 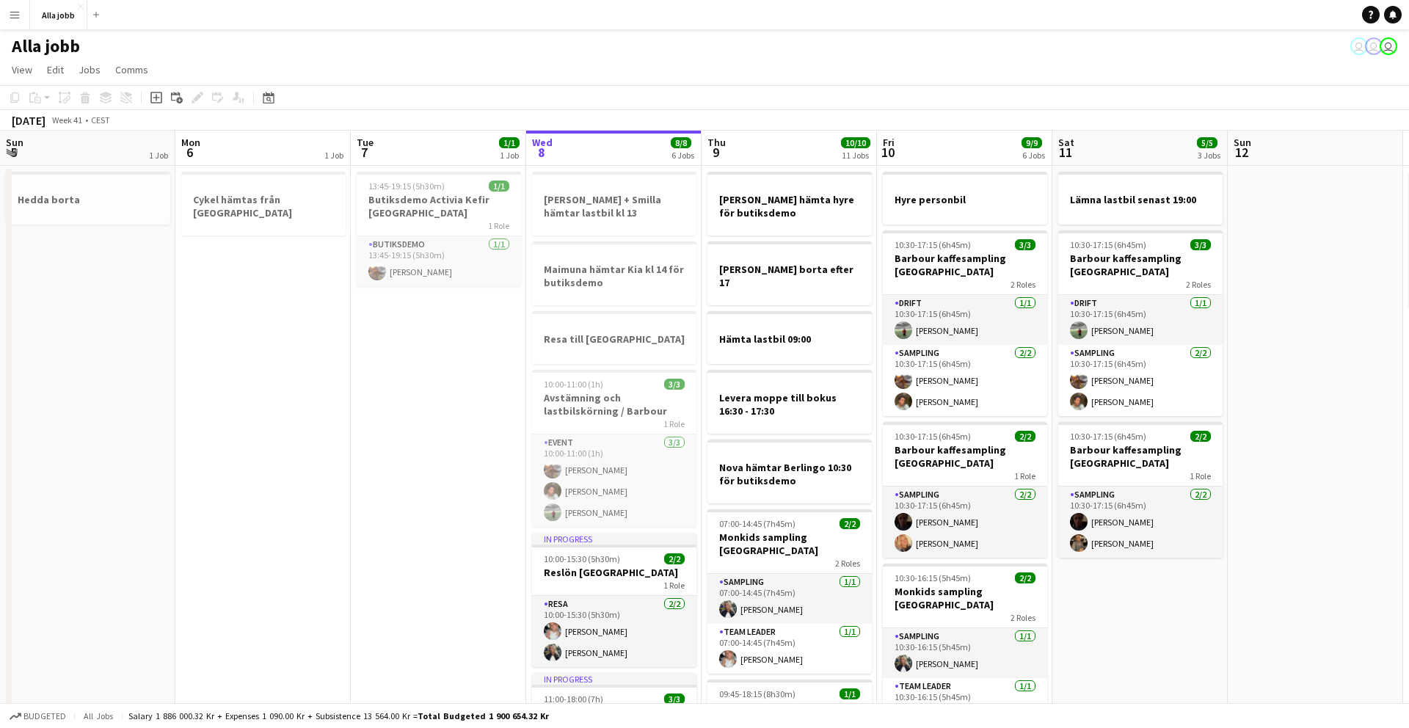 I want to click on span: 10:00-11:00 (1h), so click(x=573, y=384).